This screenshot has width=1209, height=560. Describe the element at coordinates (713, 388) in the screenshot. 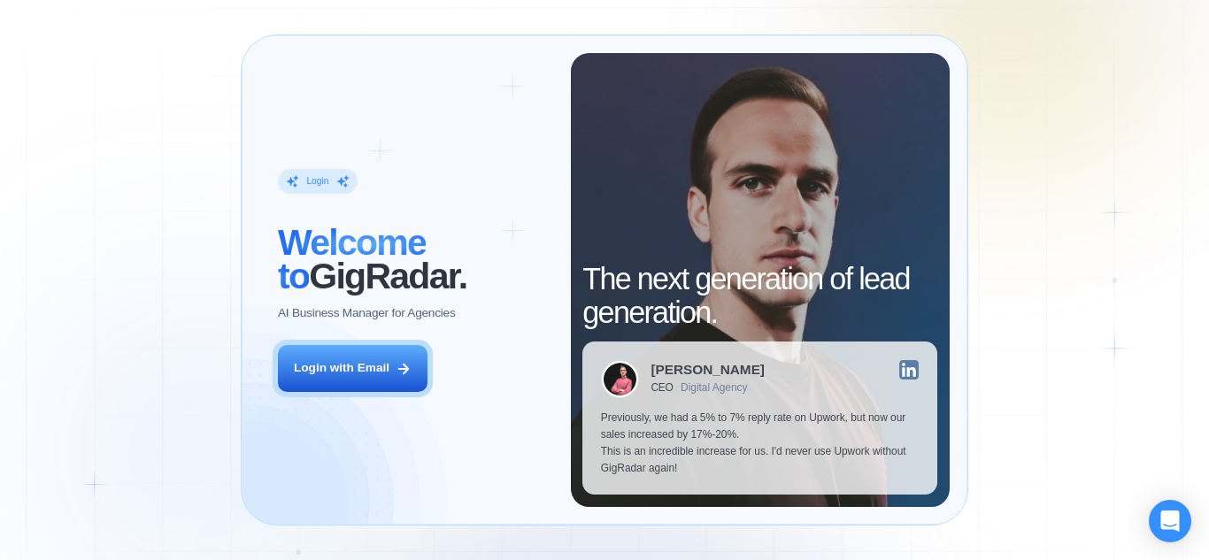

I see `div: Digital Agency` at that location.